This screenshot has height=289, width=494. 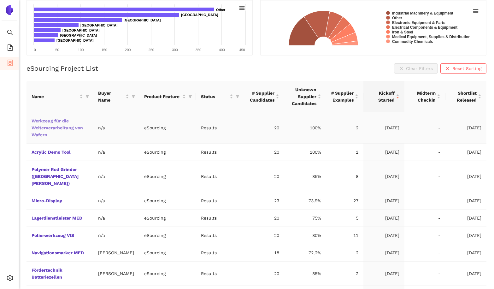 I want to click on span: Status, so click(x=215, y=97).